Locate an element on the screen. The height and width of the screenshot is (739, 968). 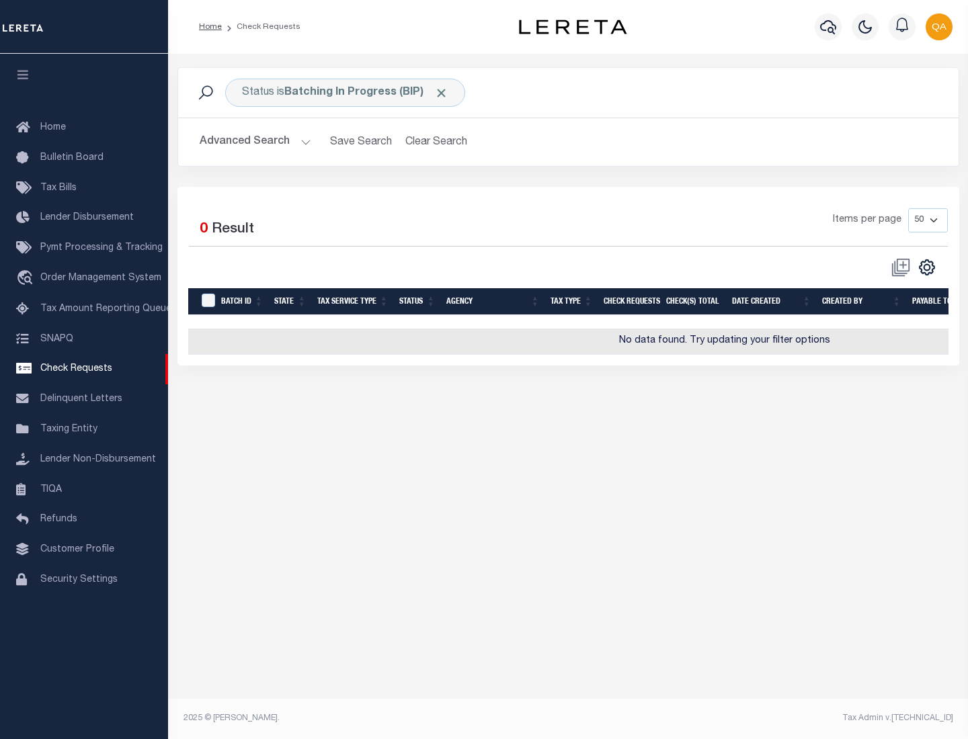
span: Check Requests is located at coordinates (76, 369).